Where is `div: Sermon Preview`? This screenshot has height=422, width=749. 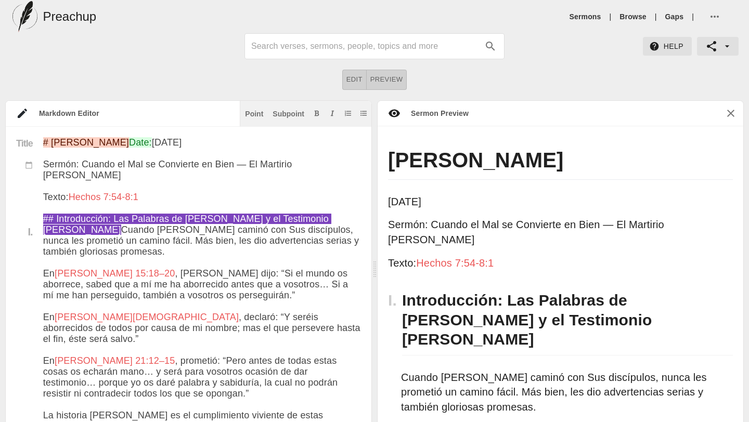 div: Sermon Preview is located at coordinates (434, 113).